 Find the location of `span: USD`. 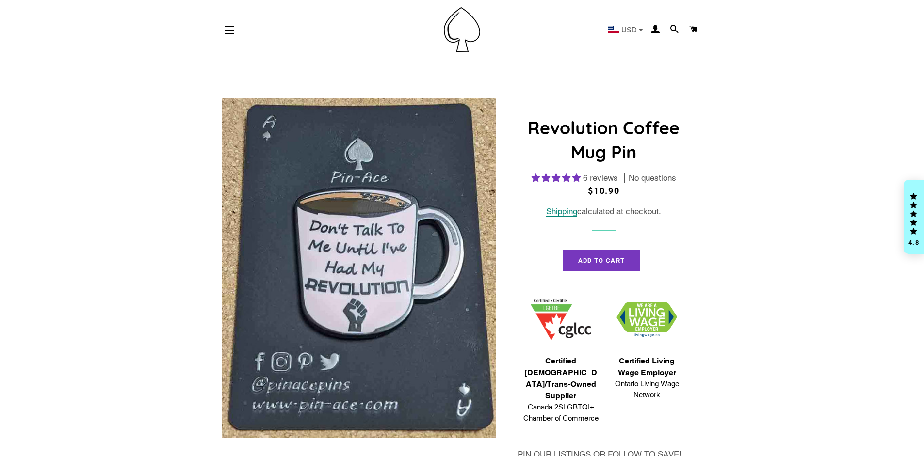

span: USD is located at coordinates (629, 30).